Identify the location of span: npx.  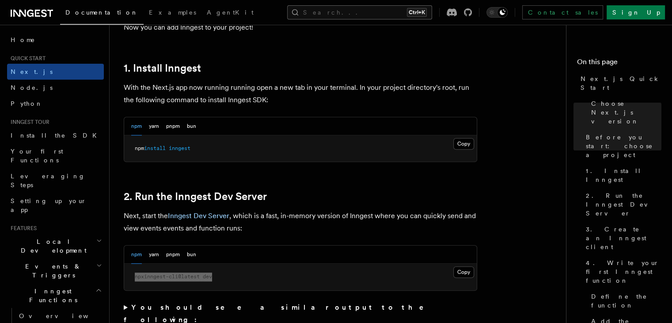
(139, 276).